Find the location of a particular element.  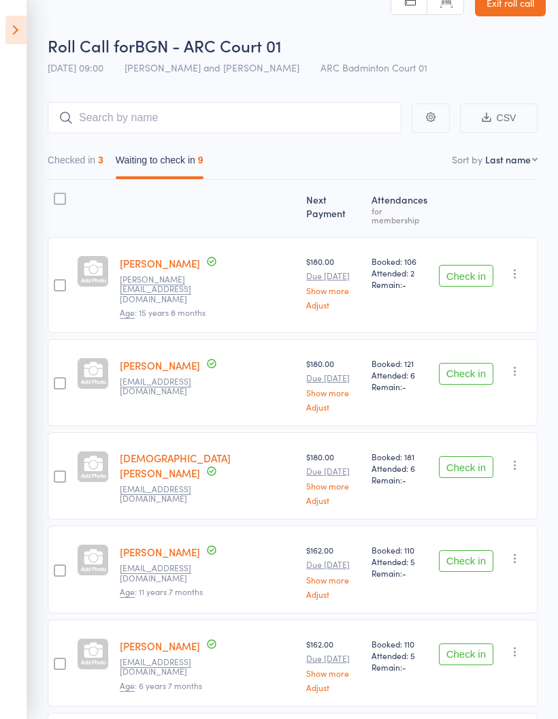

span: : 11 years 7 months is located at coordinates (161, 592).